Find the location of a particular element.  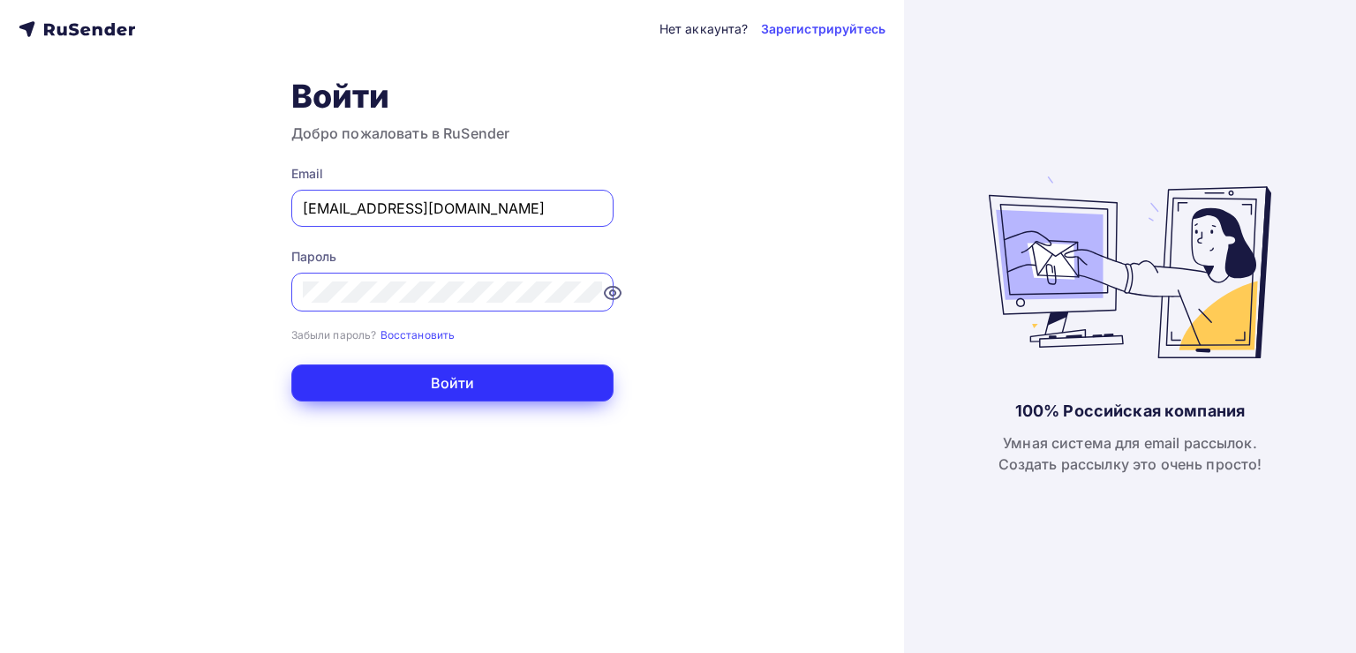

small: Забыли пароль? is located at coordinates (334, 335).